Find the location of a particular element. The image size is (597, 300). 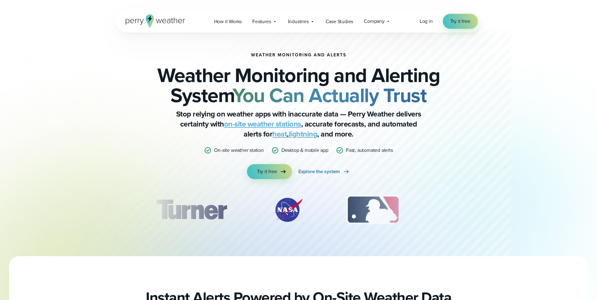

div: 1 of 12 is located at coordinates (191, 210).